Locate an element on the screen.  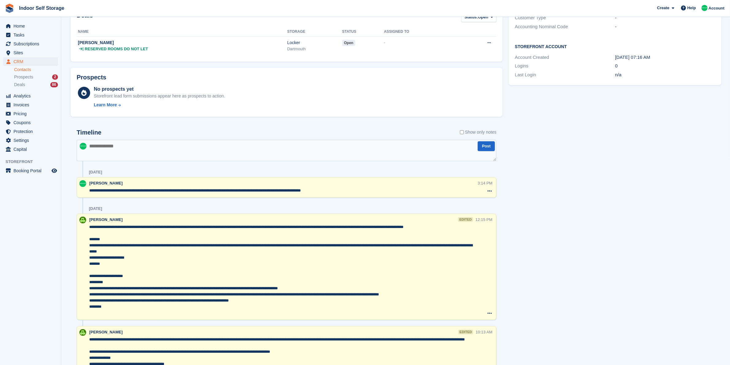
label: Show only notes is located at coordinates (478, 132).